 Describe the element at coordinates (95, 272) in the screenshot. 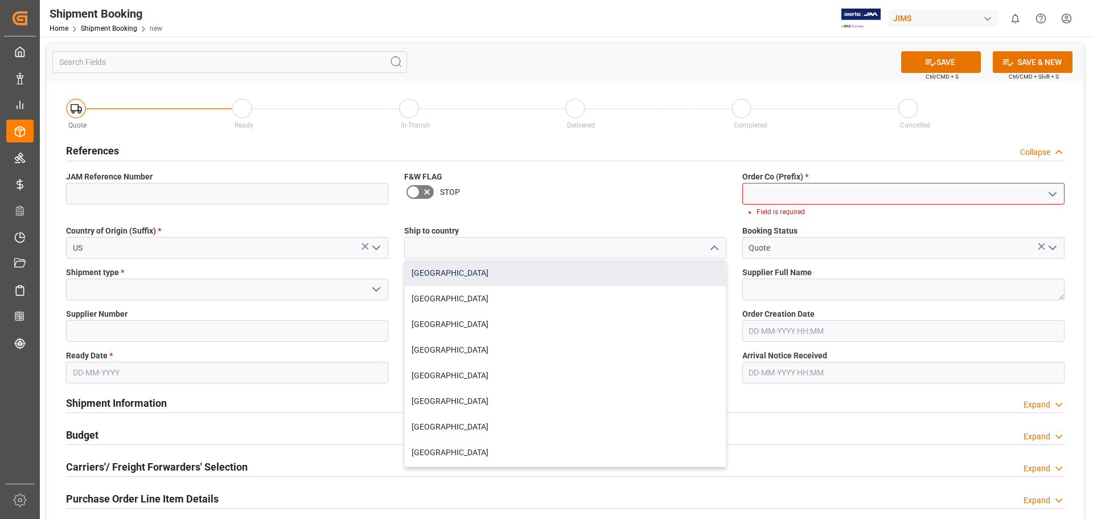

I see `span: Shipment type` at that location.